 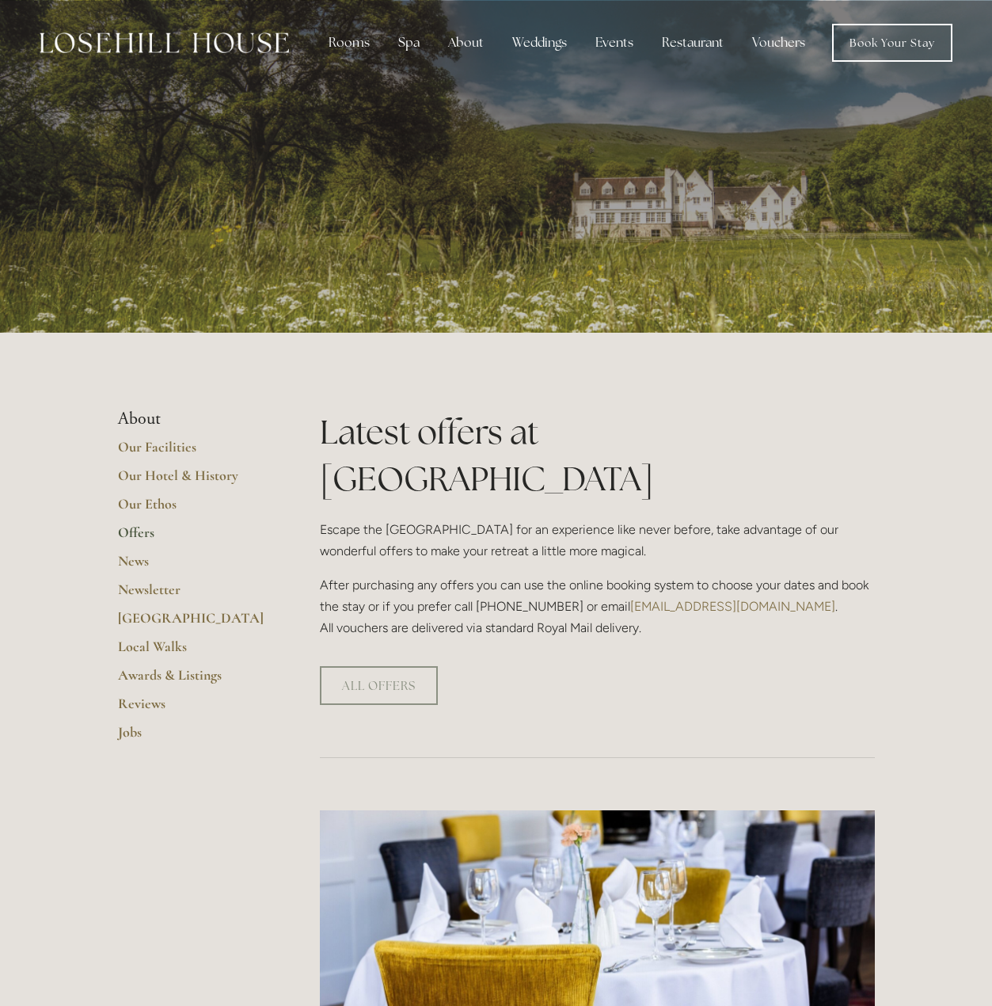 I want to click on img: Losehill House, so click(x=164, y=43).